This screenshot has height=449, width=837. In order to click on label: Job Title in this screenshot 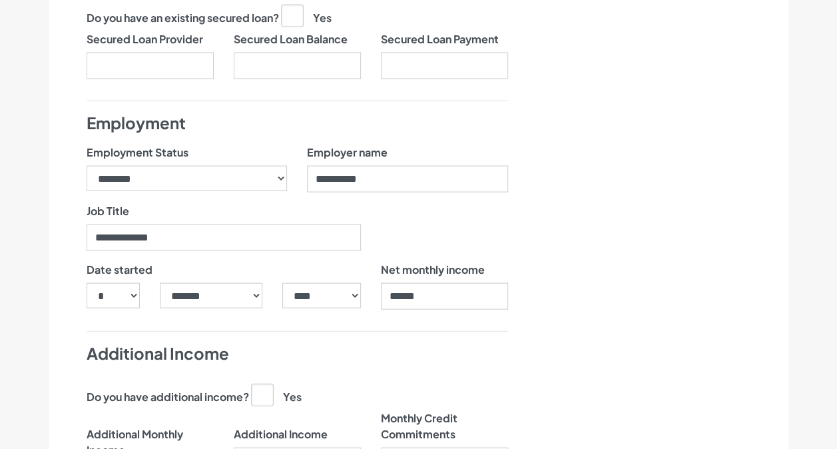, I will do `click(108, 211)`.